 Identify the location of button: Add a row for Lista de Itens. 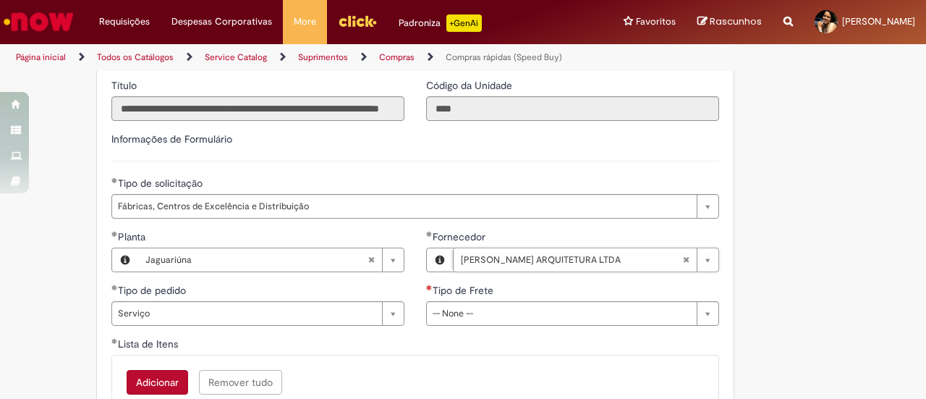
(157, 382).